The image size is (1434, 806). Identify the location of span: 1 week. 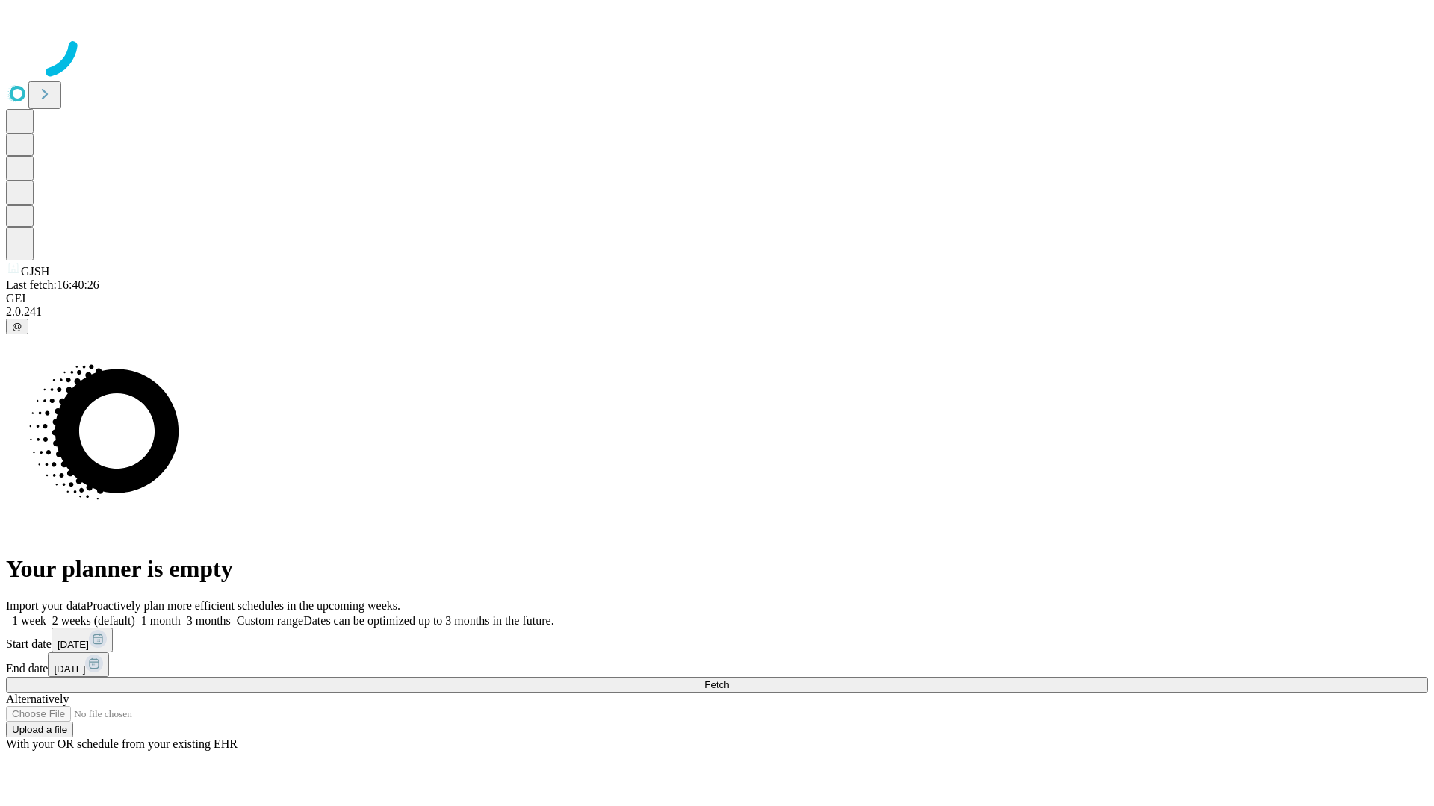
(29, 620).